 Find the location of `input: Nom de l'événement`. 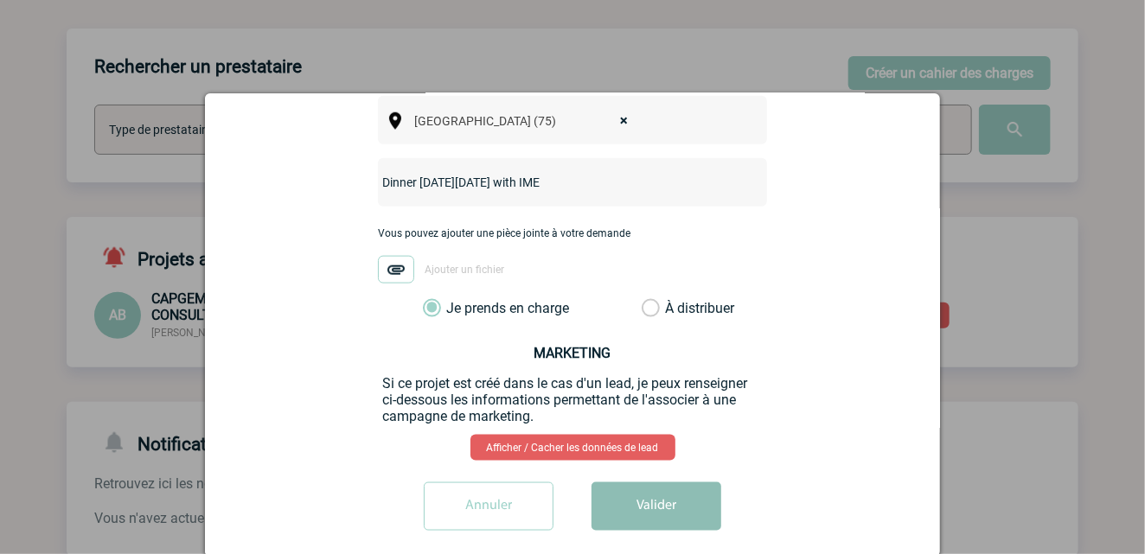

input: Nom de l'événement is located at coordinates (549, 182).